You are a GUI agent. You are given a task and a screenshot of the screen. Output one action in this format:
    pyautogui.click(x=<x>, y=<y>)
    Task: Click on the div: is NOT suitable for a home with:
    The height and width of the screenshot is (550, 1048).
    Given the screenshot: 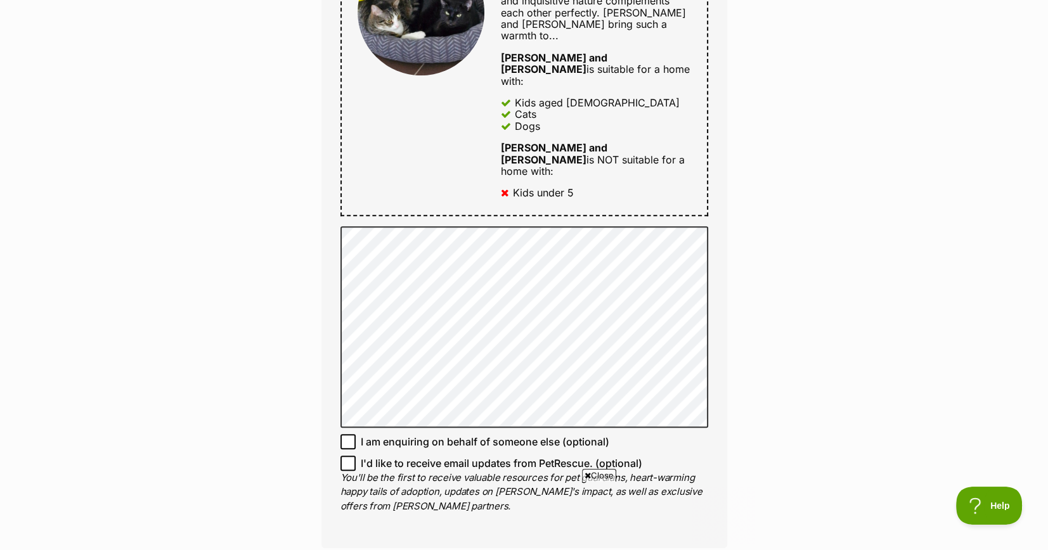 What is the action you would take?
    pyautogui.click(x=595, y=159)
    